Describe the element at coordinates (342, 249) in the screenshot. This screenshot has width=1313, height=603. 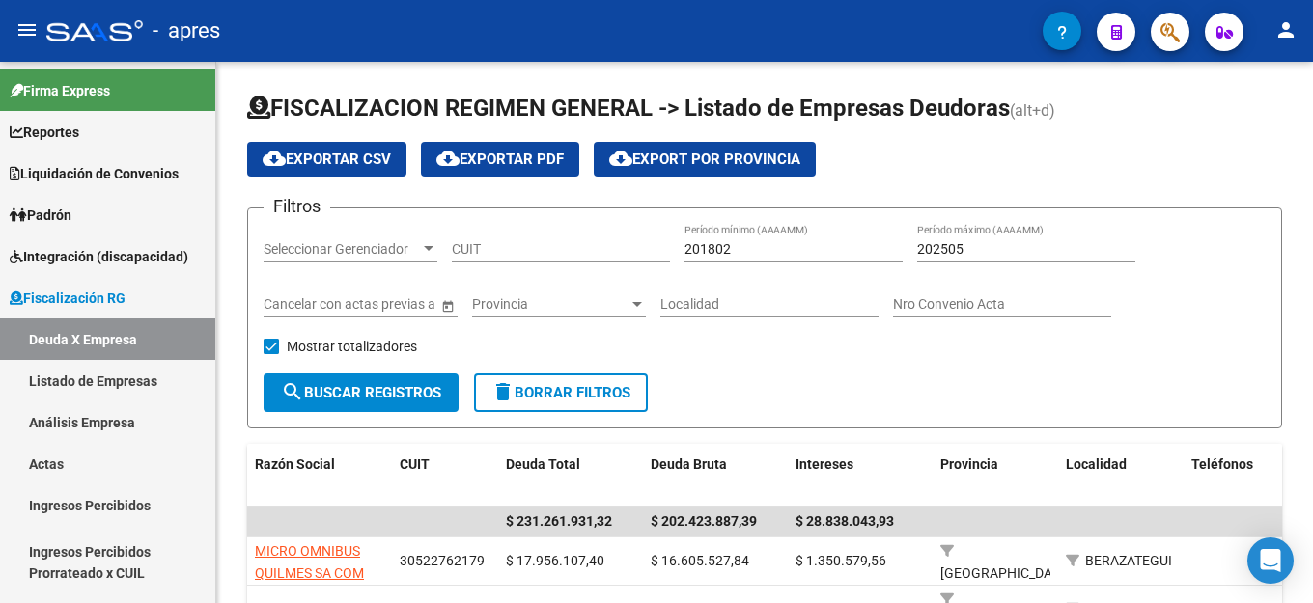
I see `span: Seleccionar Gerenciador` at that location.